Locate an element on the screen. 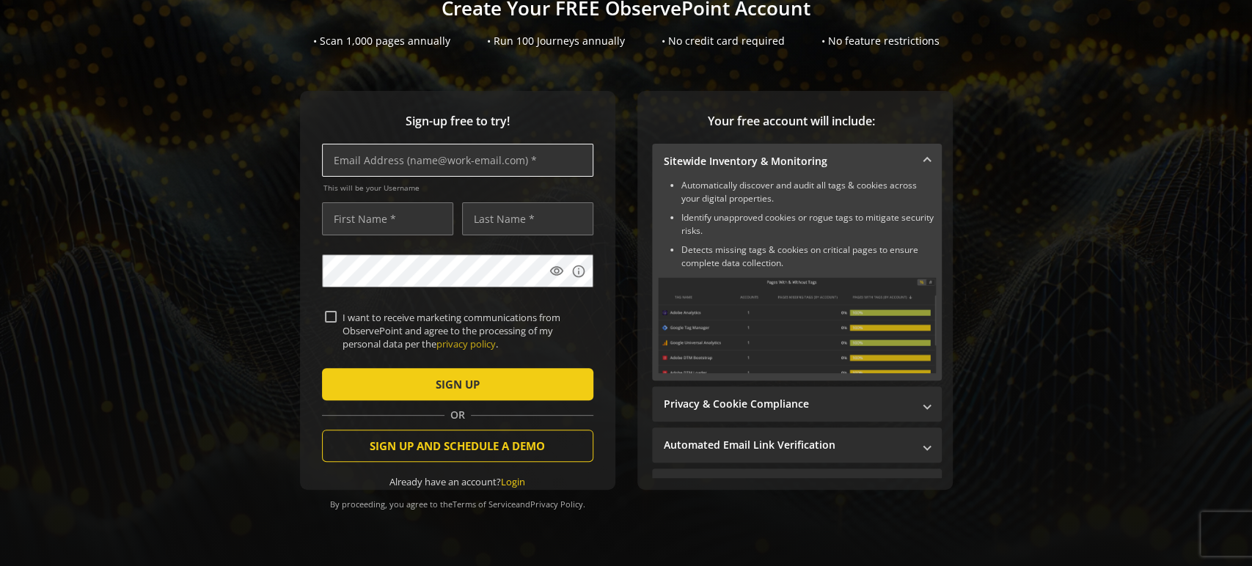  a: Login is located at coordinates (513, 482).